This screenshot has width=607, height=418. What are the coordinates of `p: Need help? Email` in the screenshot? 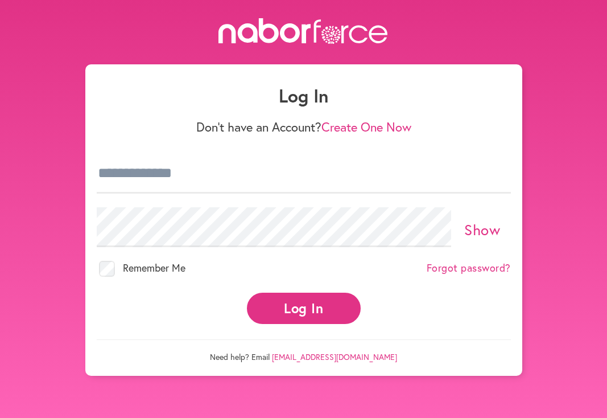 It's located at (304, 351).